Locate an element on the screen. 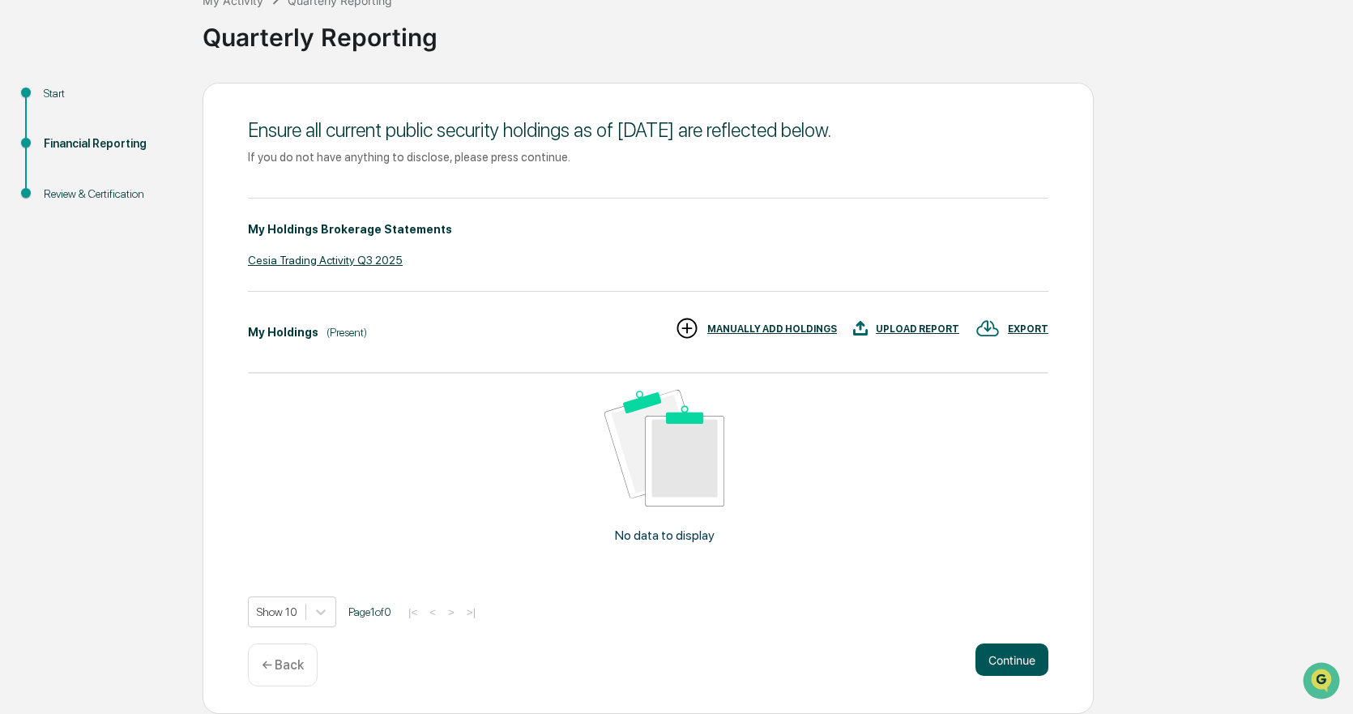  div: My Holdings Brokerage Statements is located at coordinates (350, 229).